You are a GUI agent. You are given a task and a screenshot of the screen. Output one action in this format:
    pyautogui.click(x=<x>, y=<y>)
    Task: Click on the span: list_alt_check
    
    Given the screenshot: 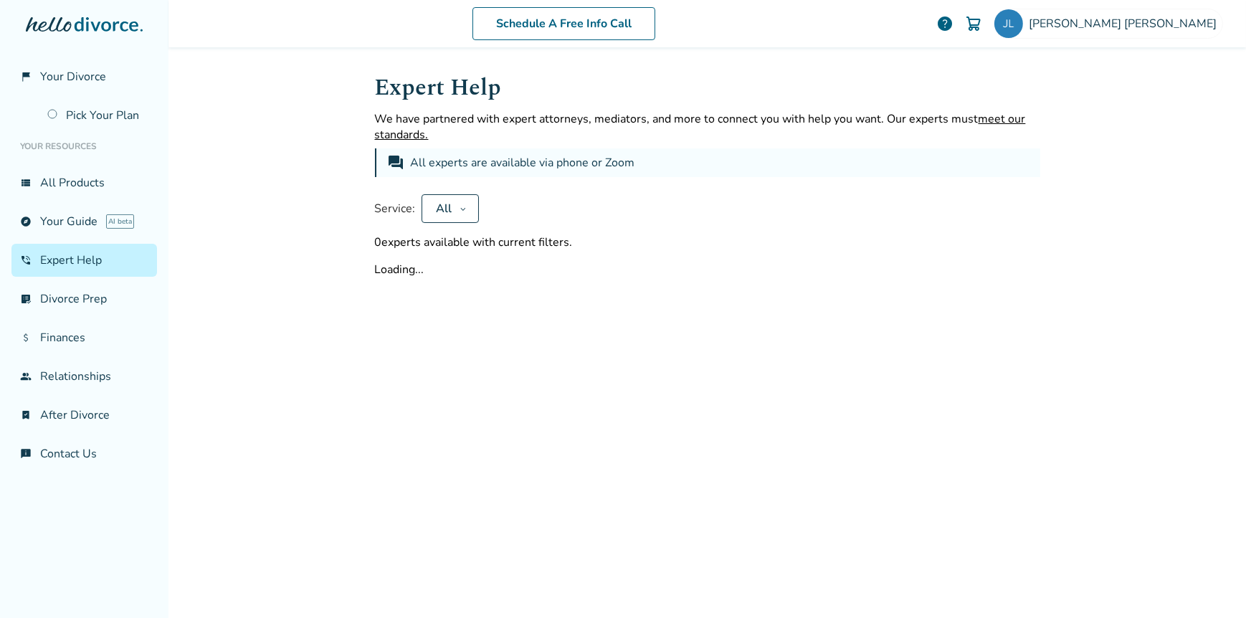 What is the action you would take?
    pyautogui.click(x=26, y=299)
    